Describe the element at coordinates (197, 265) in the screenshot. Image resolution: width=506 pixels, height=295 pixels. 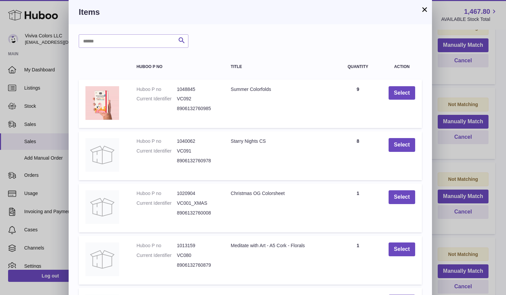
I see `dd: 8906132760879` at that location.